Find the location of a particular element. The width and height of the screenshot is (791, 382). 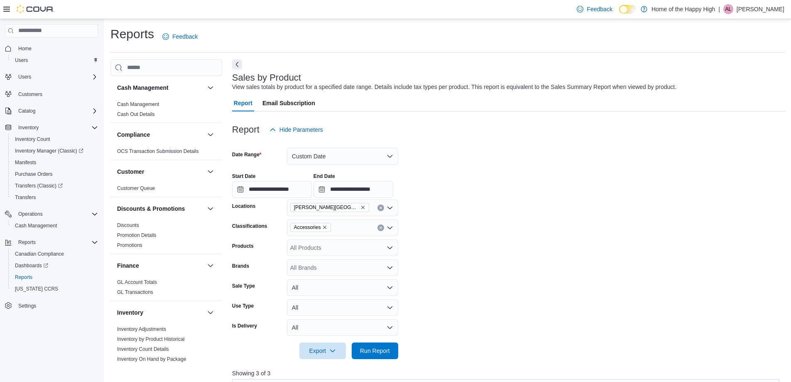

span: Dark Mode is located at coordinates (619, 14).